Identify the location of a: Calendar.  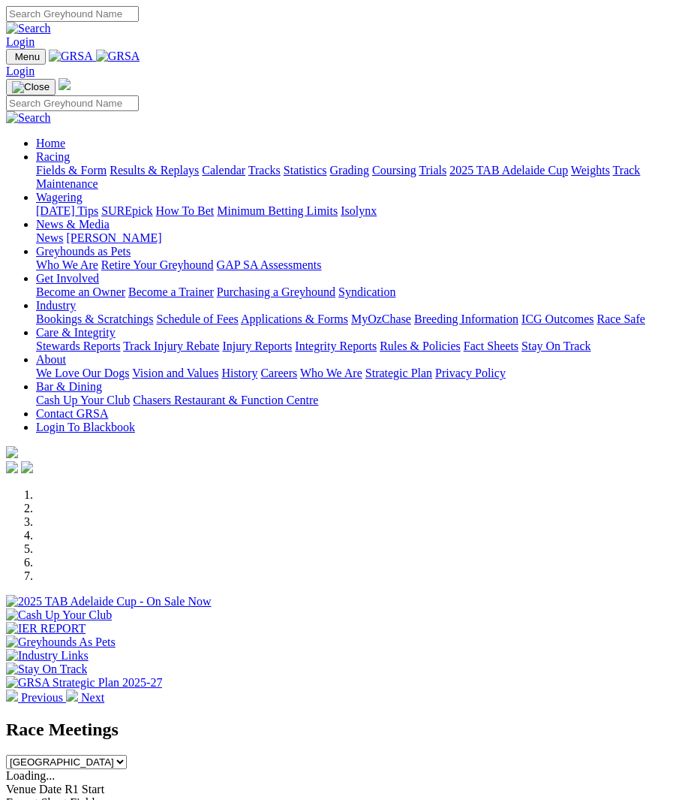
(224, 170).